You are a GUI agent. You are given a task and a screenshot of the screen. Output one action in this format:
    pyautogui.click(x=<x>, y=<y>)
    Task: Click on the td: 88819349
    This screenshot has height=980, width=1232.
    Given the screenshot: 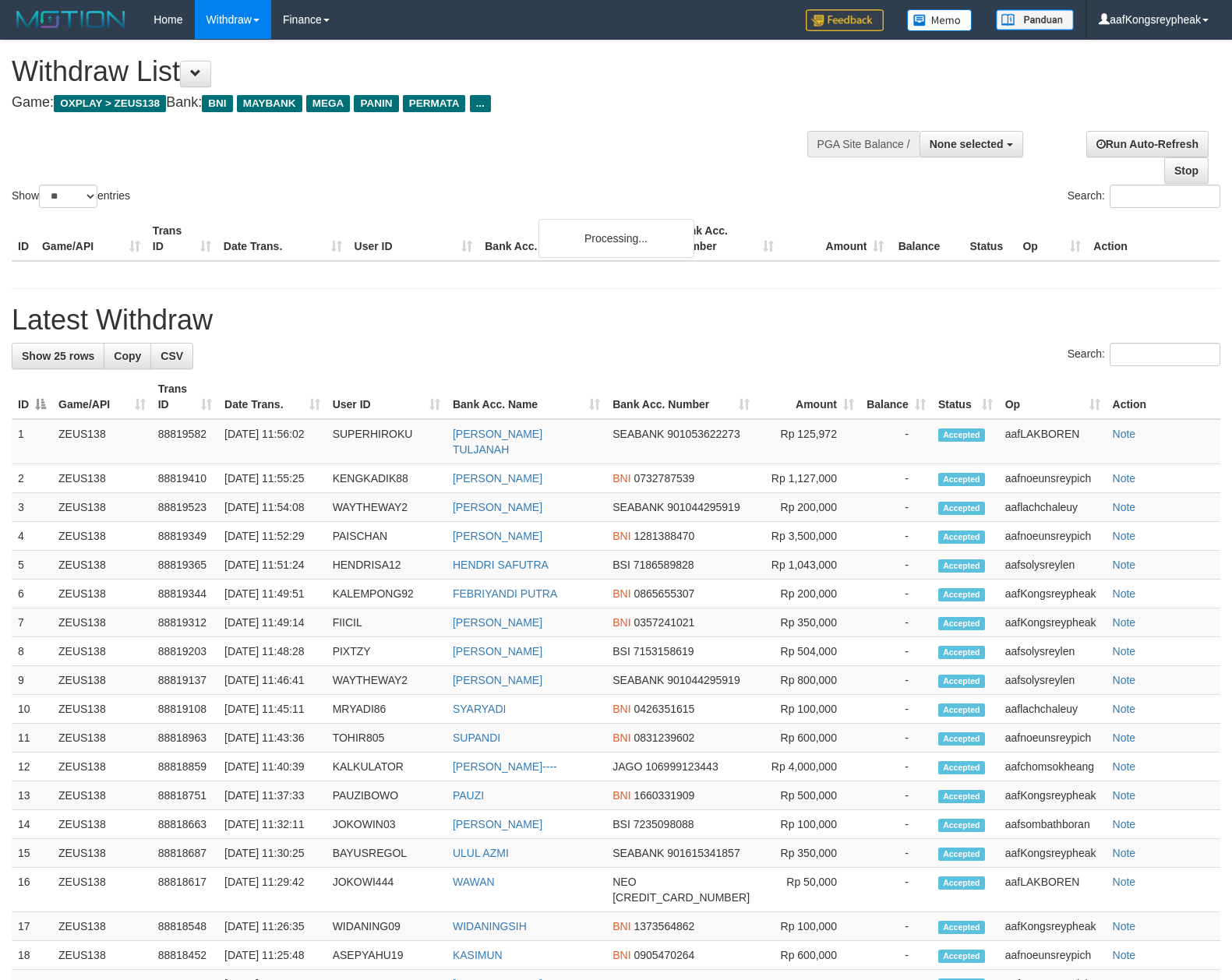 What is the action you would take?
    pyautogui.click(x=185, y=536)
    